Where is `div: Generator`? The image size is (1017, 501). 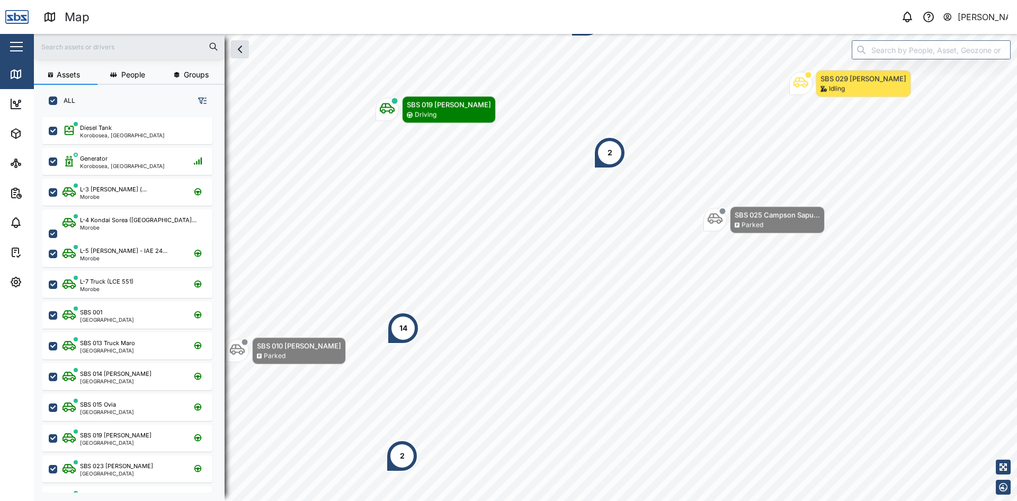
div: Generator is located at coordinates (94, 158).